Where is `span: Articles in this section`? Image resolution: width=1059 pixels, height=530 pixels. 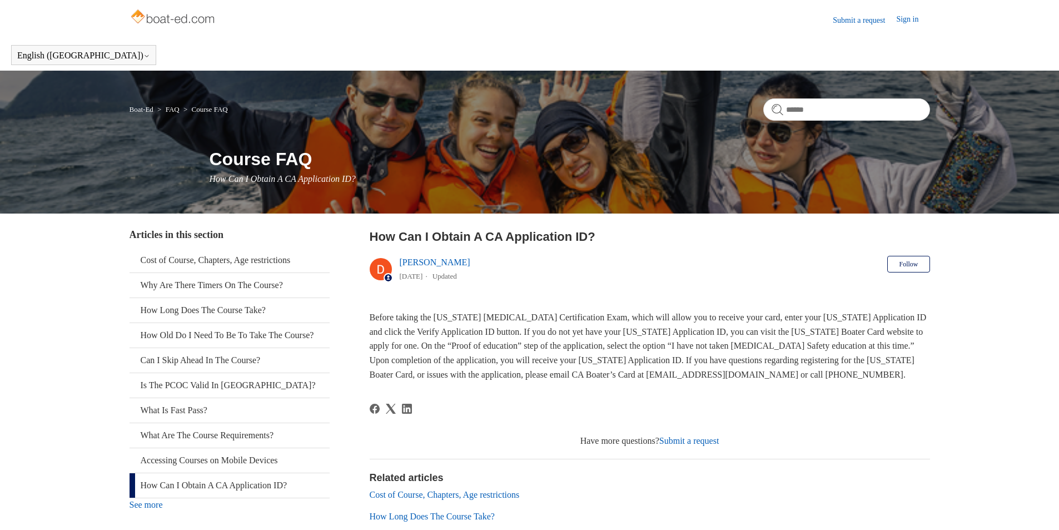 span: Articles in this section is located at coordinates (176, 235).